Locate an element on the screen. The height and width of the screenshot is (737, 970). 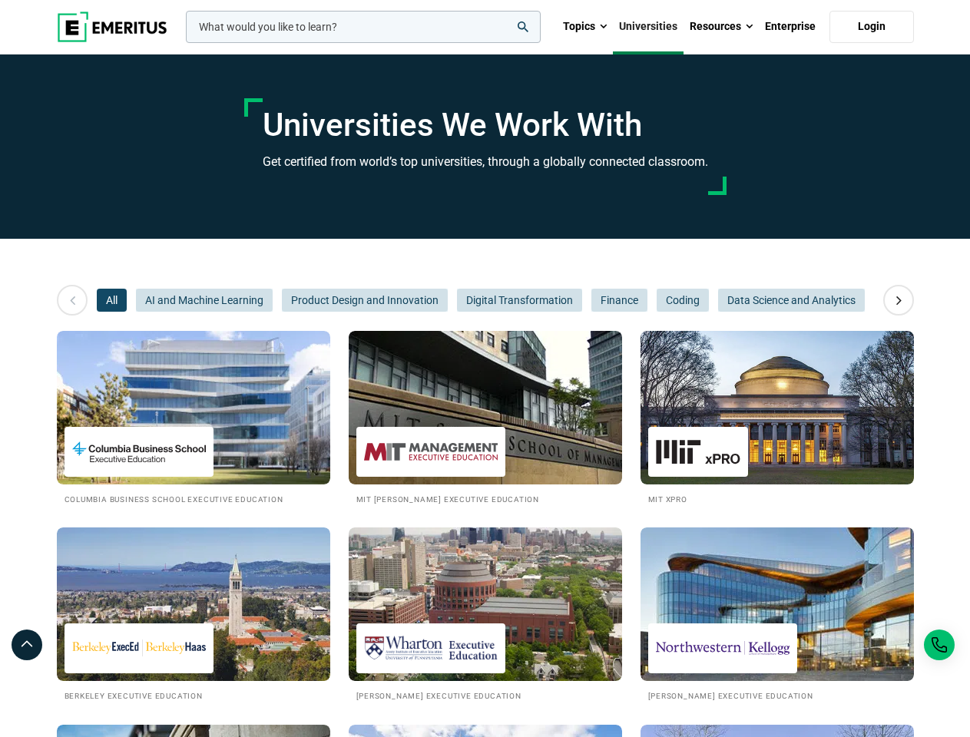
img: Wharton Executive Education is located at coordinates (431, 648).